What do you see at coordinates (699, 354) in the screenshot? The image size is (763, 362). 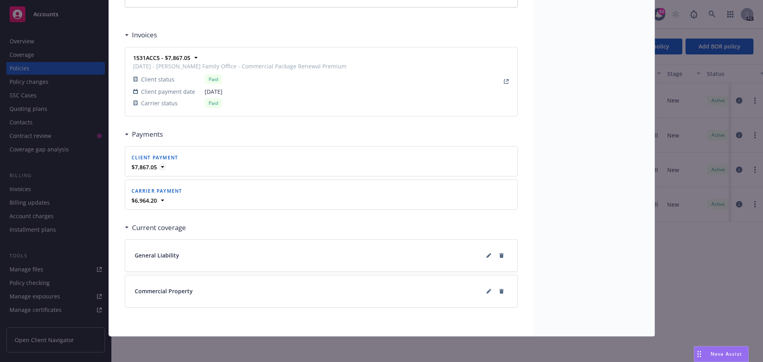 I see `div: Drag to move` at bounding box center [699, 354].